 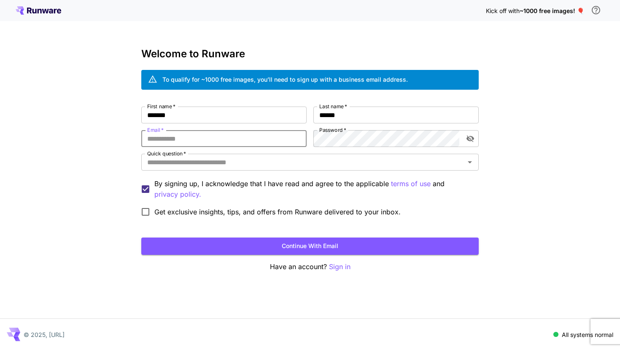 What do you see at coordinates (177, 194) in the screenshot?
I see `p: privacy policy.` at bounding box center [177, 194].